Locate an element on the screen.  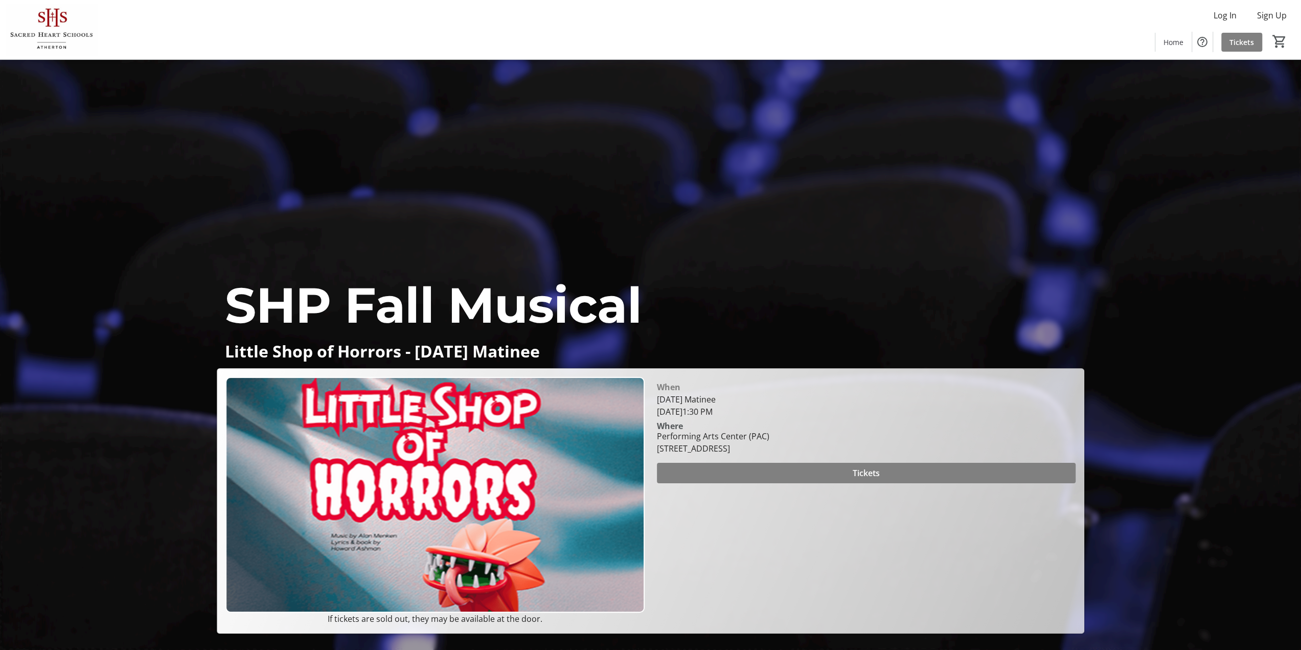
p: If tickets are sold out, they may be available at the door. is located at coordinates (434, 618).